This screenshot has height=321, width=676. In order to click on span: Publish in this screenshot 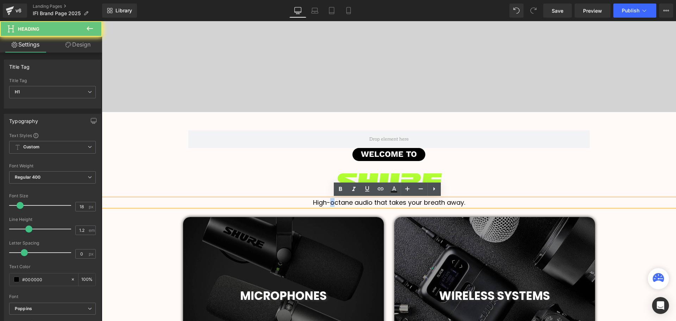, I will do `click(631, 11)`.